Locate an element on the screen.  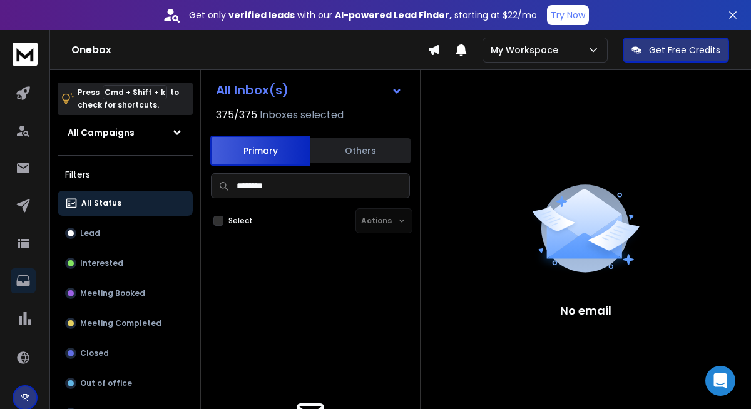
label: Select is located at coordinates (240, 221).